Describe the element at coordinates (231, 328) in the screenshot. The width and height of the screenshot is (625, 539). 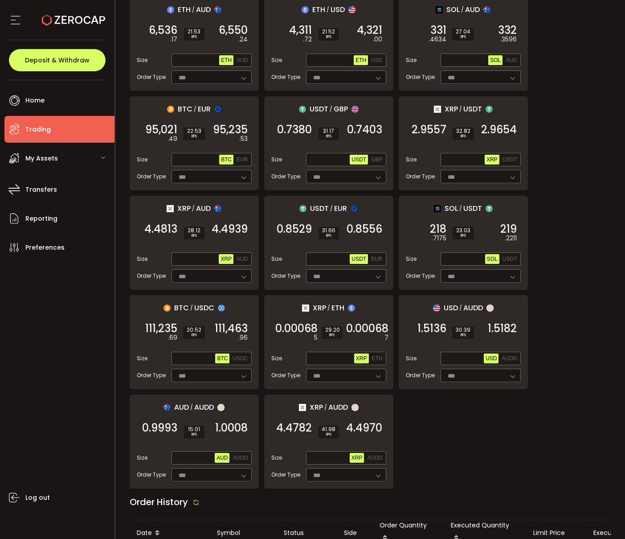
I see `span: 111,463` at that location.